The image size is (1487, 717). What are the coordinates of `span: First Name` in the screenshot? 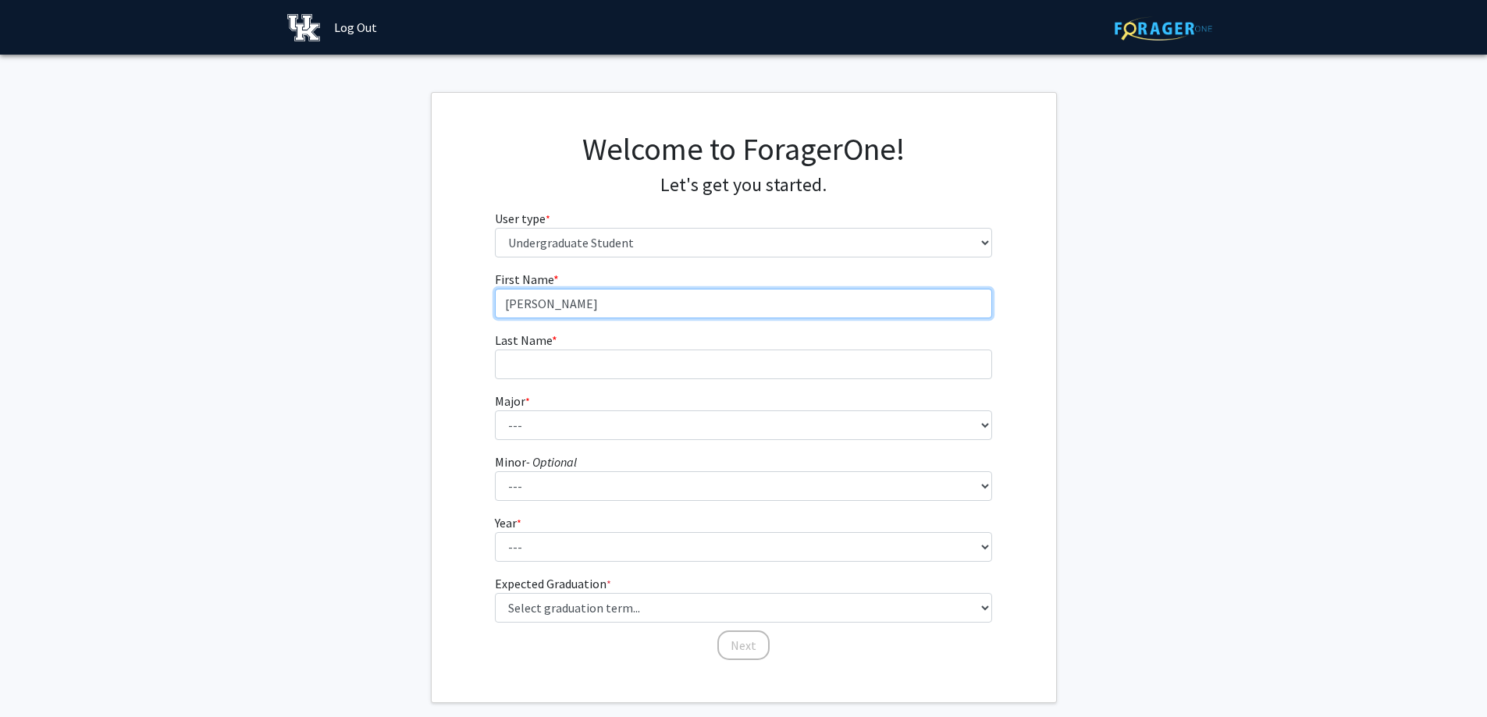 It's located at (524, 279).